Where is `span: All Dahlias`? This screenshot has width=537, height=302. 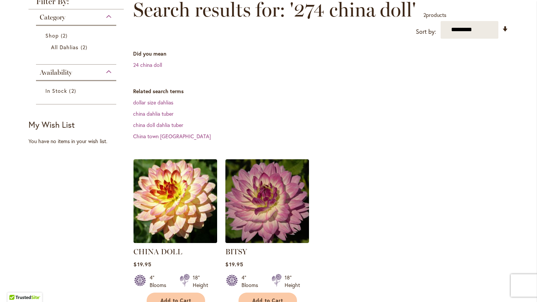
span: All Dahlias is located at coordinates (65, 47).